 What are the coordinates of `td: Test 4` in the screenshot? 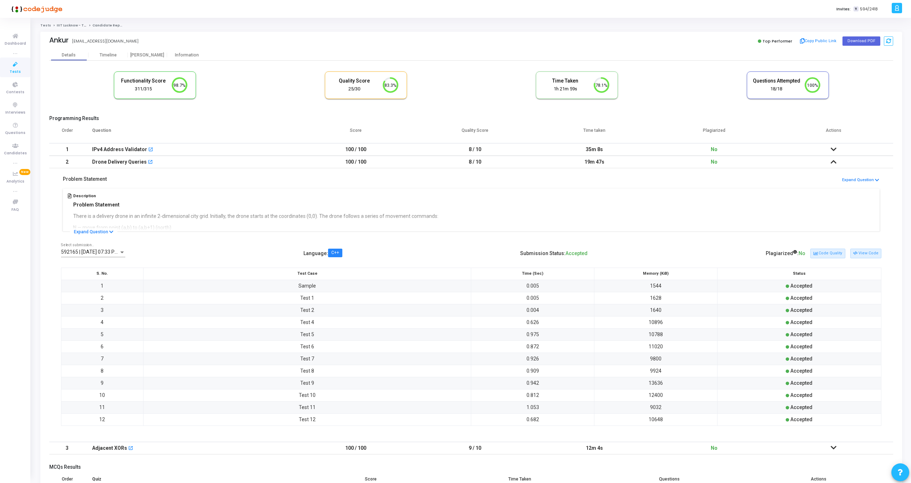 It's located at (307, 322).